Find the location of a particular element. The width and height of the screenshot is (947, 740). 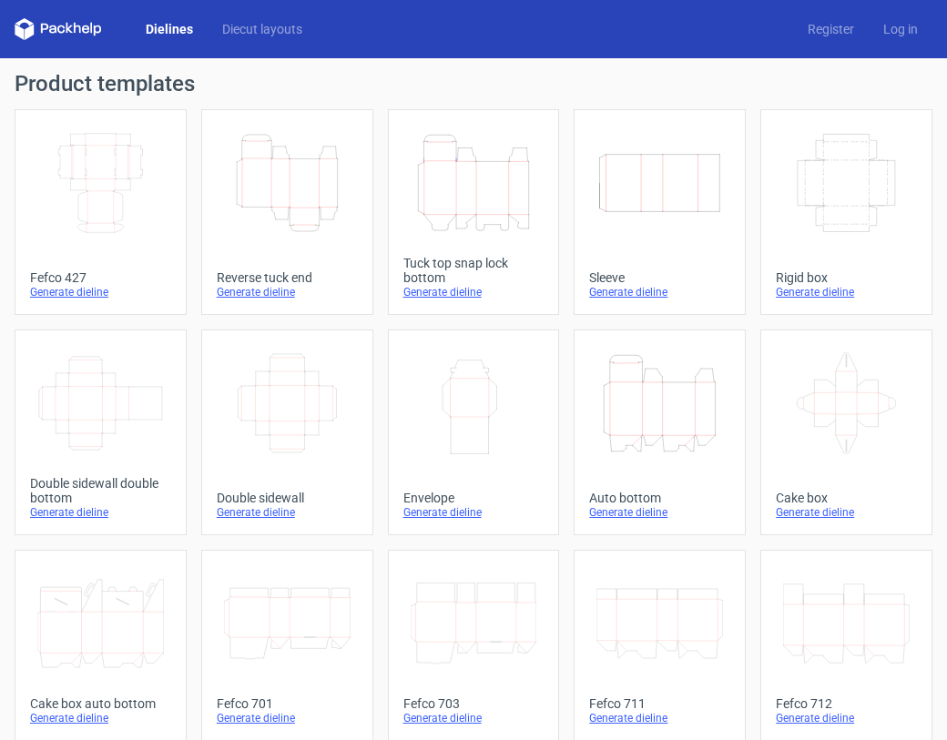

div: Double sidewall is located at coordinates (287, 498).